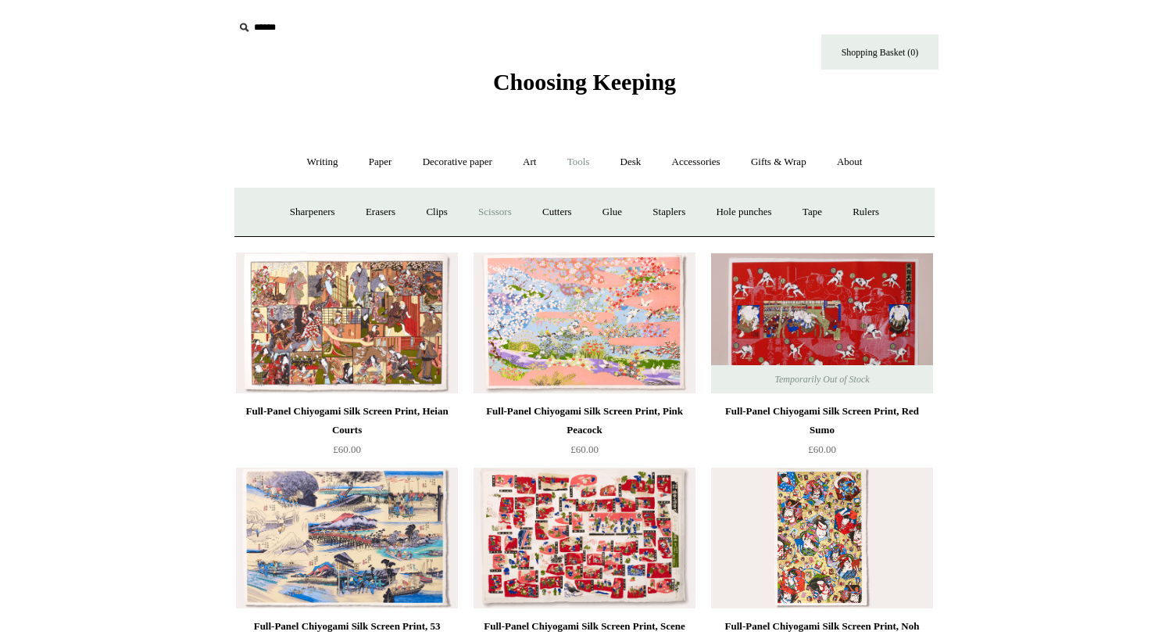  What do you see at coordinates (866, 212) in the screenshot?
I see `a: Rulers` at bounding box center [866, 212].